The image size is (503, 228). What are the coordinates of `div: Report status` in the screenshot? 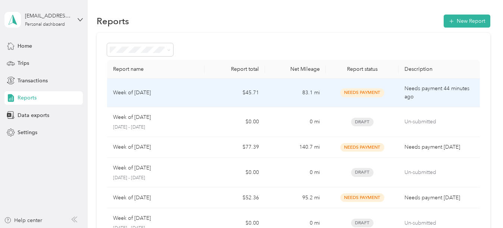 It's located at (362, 69).